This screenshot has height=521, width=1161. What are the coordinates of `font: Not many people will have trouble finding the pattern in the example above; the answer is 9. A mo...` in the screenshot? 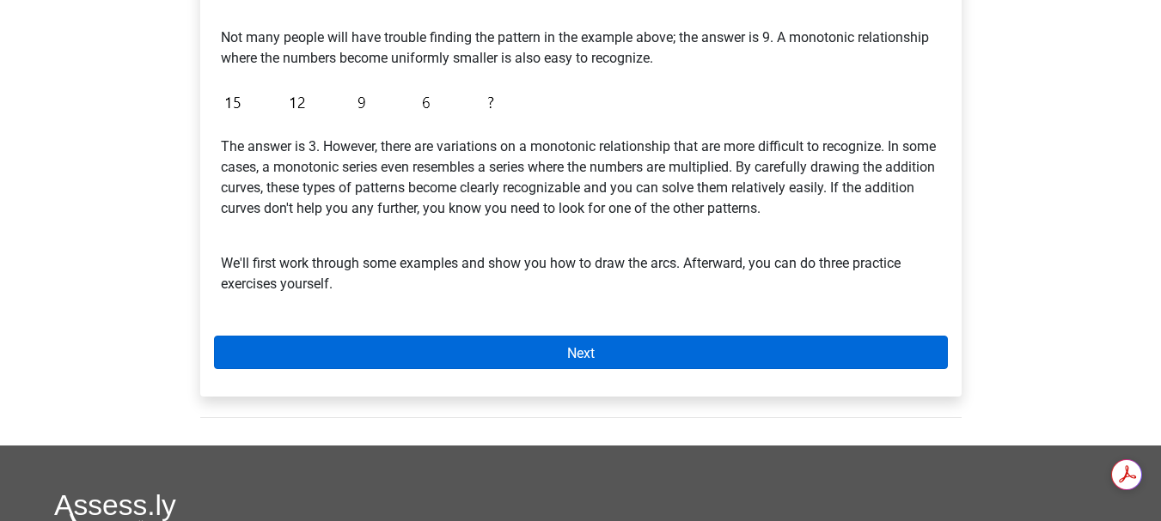 It's located at (575, 47).